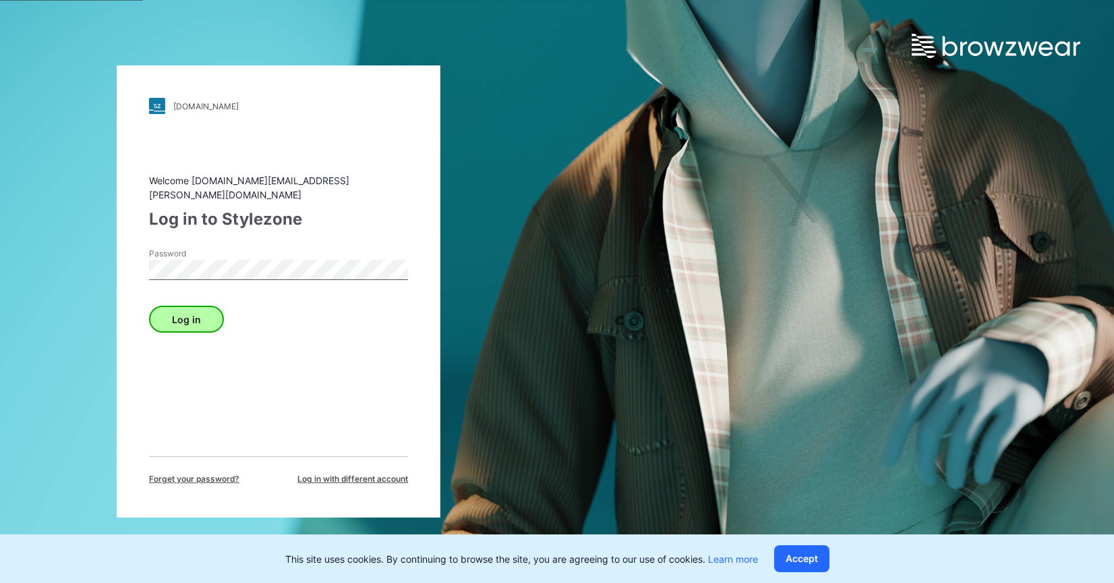 This screenshot has width=1114, height=583. What do you see at coordinates (194, 479) in the screenshot?
I see `span: Forget your password?` at bounding box center [194, 479].